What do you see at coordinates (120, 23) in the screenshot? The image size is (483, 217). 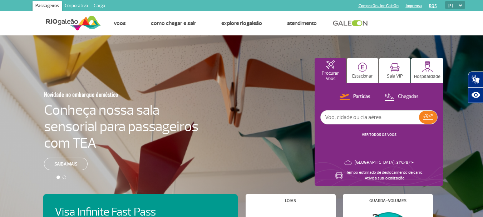 I see `a: Voos` at bounding box center [120, 23].